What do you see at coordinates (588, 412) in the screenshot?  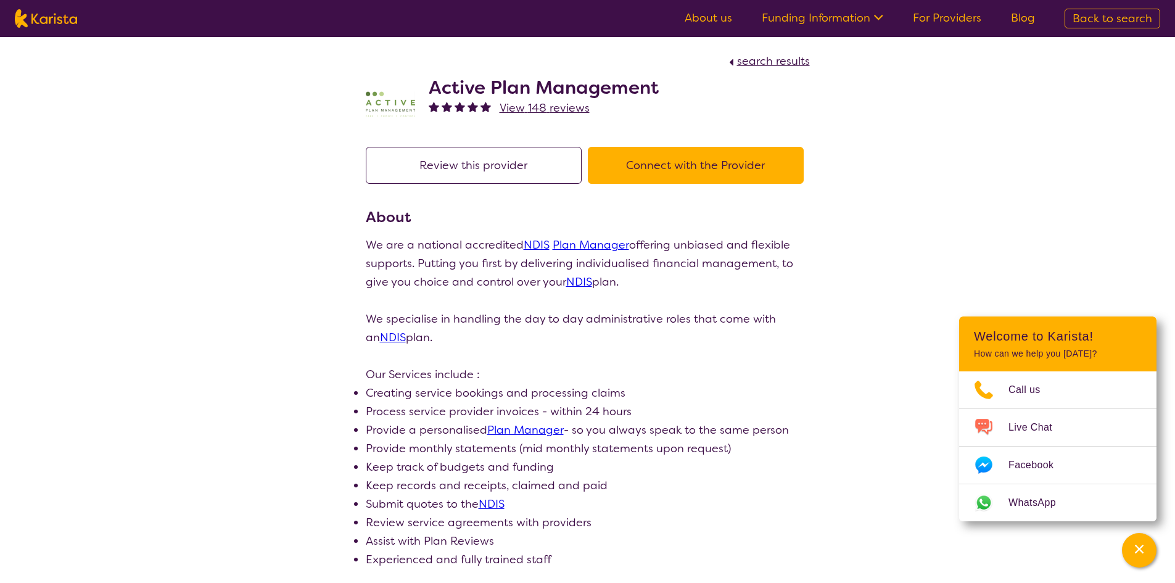 I see `li: Process service provider invoices - within 24 hours` at bounding box center [588, 412].